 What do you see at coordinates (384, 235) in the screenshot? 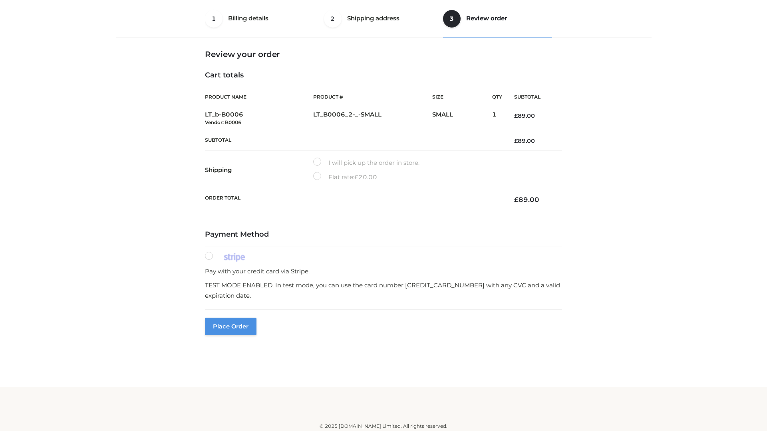
I see `h4: Payment Method` at bounding box center [384, 235].